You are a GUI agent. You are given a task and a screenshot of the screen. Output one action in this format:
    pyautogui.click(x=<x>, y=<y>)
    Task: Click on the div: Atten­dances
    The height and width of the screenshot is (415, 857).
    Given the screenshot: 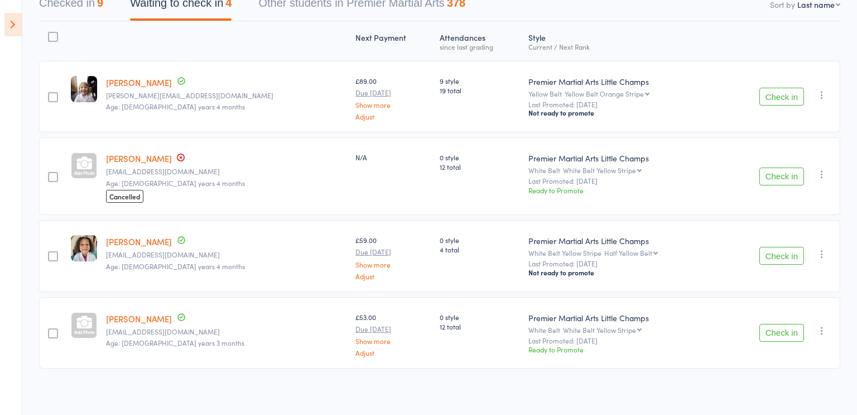 What is the action you would take?
    pyautogui.click(x=479, y=41)
    